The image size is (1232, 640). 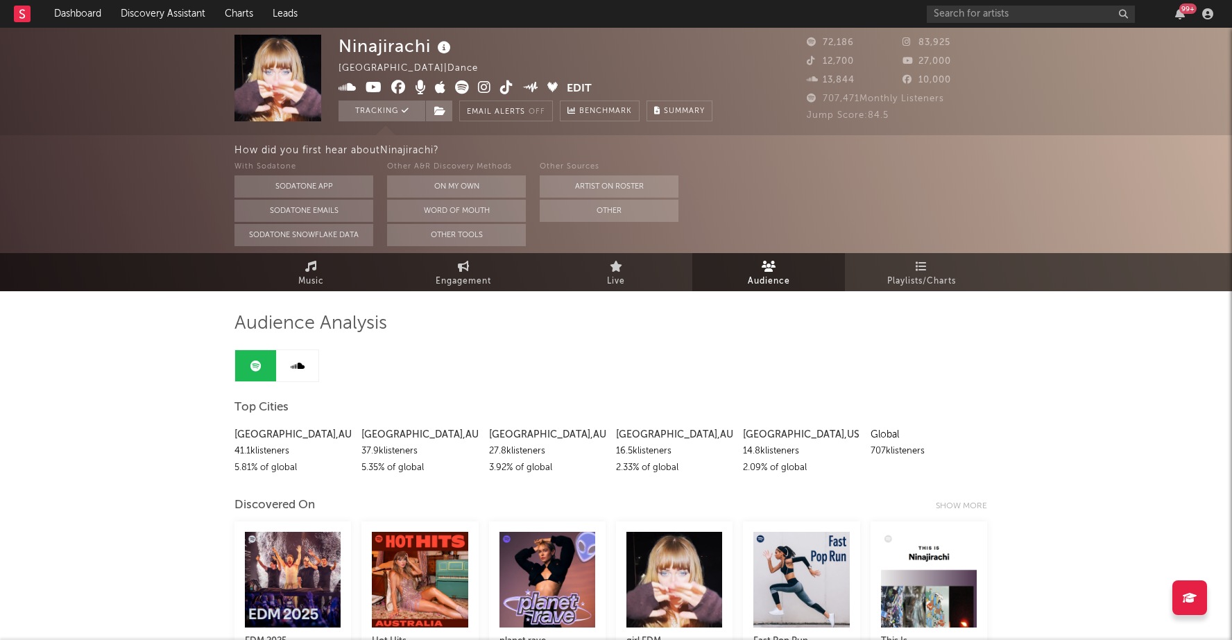 What do you see at coordinates (293, 468) in the screenshot?
I see `div: 5.81 % of global` at bounding box center [293, 468].